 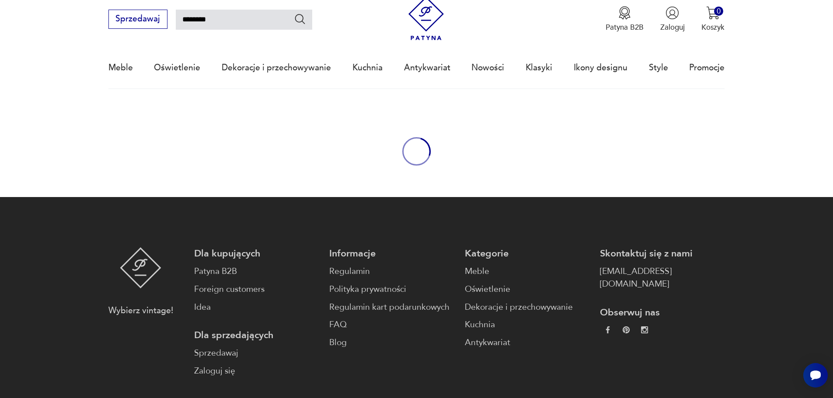 What do you see at coordinates (672, 13) in the screenshot?
I see `img: Ikonka użytkownika` at bounding box center [672, 13].